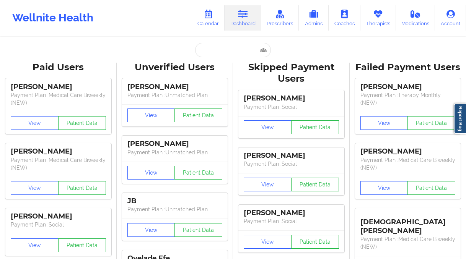  Describe the element at coordinates (314, 18) in the screenshot. I see `a: Admins` at that location.